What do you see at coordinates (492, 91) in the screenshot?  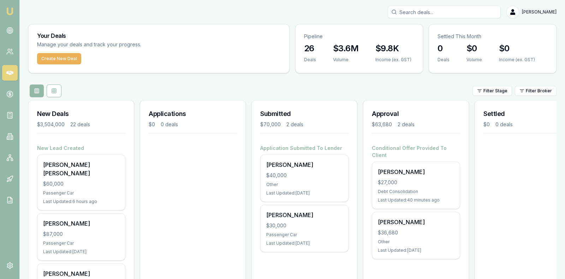 I see `button: Filter Stage` at bounding box center [492, 91].